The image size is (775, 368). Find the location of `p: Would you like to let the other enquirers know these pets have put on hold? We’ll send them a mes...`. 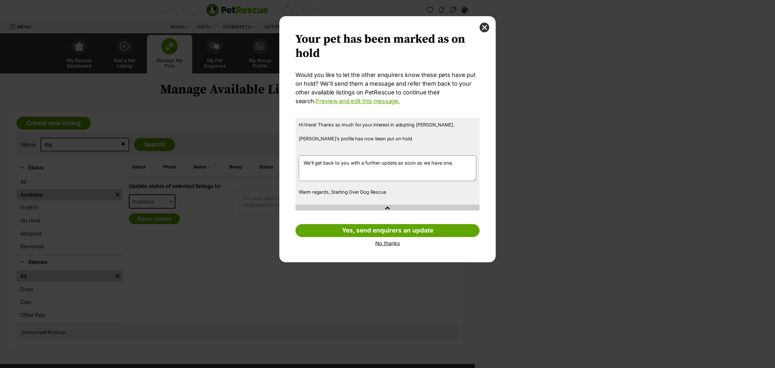

p: Would you like to let the other enquirers know these pets have put on hold? We’ll send them a mes... is located at coordinates (388, 88).